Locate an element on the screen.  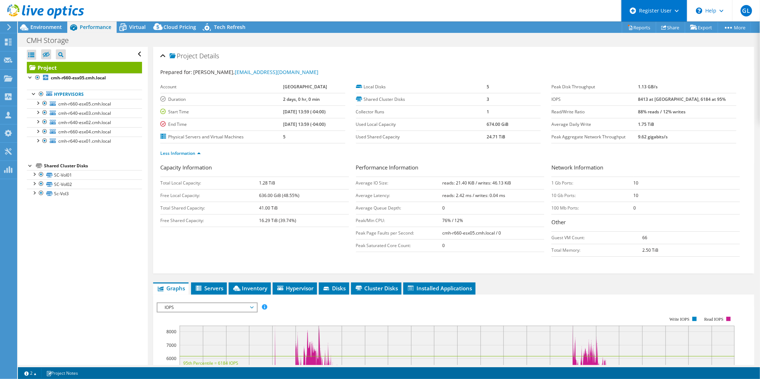
td: Total Local Capacity: is located at coordinates (210, 183).